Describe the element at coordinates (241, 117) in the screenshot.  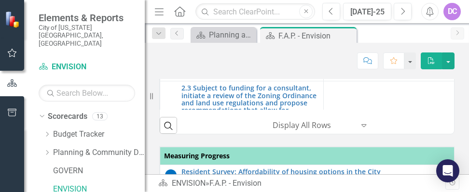
I see `td: Double-Click to Edit Right Click for Context Menu` at that location.